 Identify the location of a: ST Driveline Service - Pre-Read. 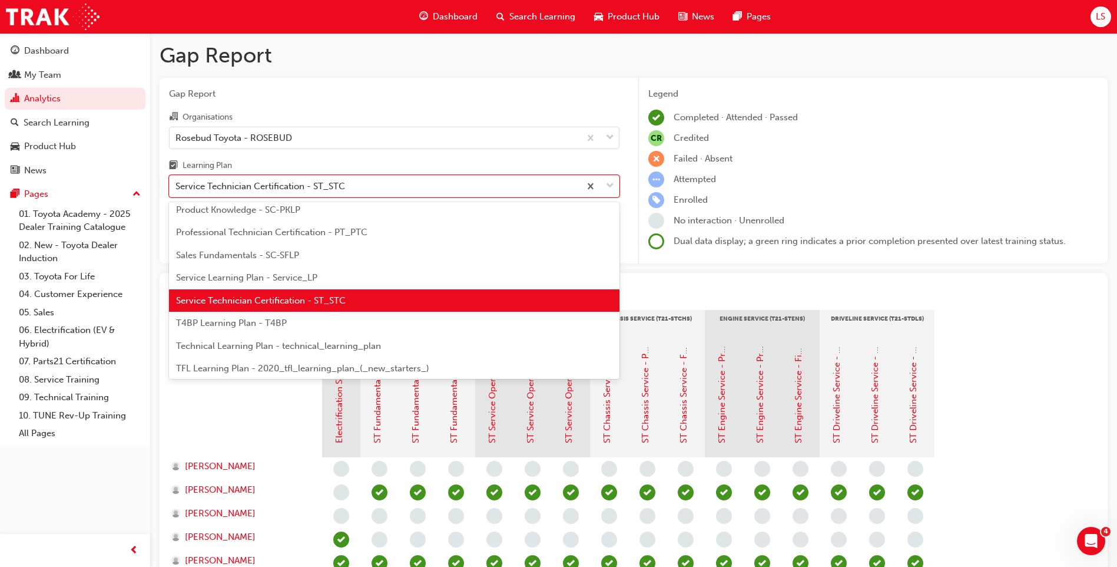
(837, 379).